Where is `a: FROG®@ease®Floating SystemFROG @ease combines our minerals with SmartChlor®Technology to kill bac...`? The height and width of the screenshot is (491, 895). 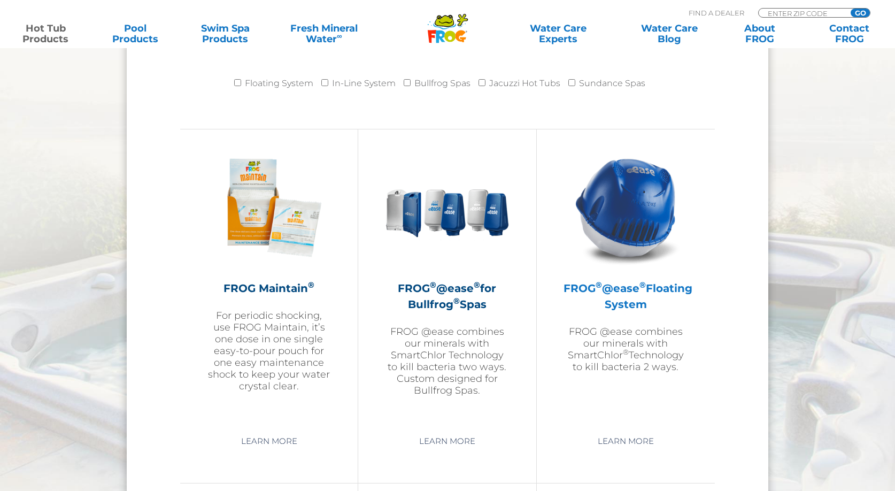
a: FROG®@ease®Floating SystemFROG @ease combines our minerals with SmartChlor®Technology to kill bac... is located at coordinates (626, 284).